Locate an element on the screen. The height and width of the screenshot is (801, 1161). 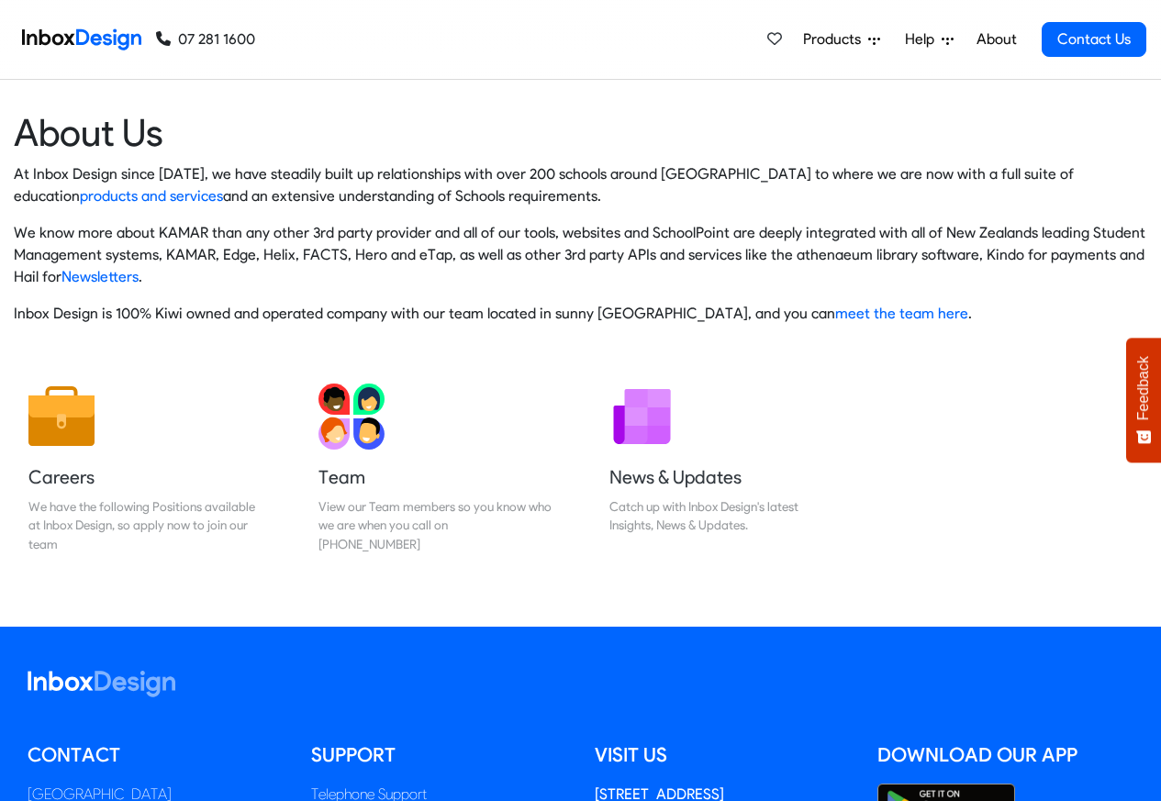
a: meet the team here is located at coordinates (901, 313).